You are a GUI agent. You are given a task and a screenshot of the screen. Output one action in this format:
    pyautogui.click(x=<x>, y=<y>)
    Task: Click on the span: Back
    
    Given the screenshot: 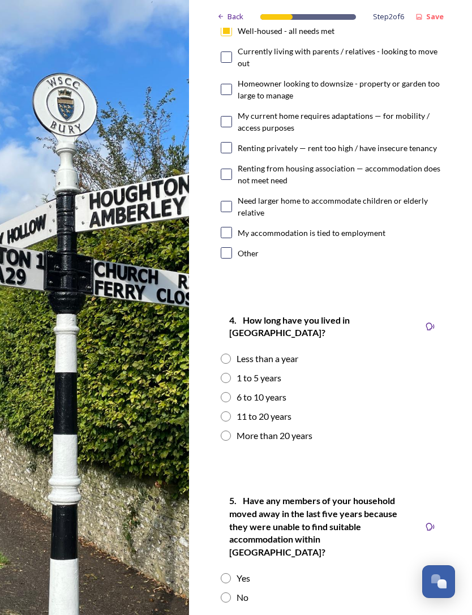 What is the action you would take?
    pyautogui.click(x=235, y=16)
    